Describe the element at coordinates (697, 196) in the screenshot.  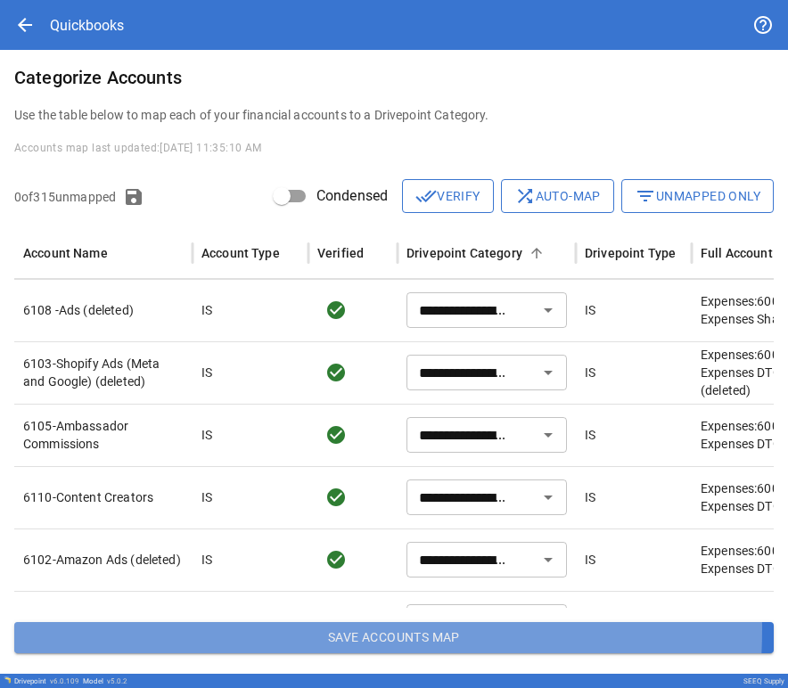
I see `button: Unmapped Only` at that location.